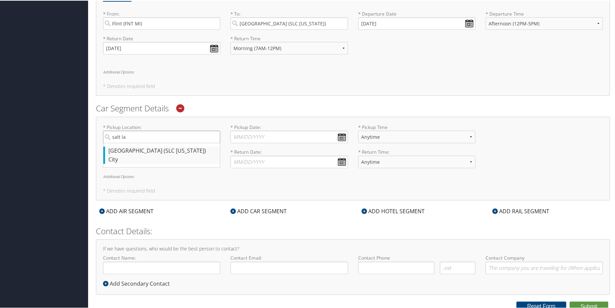  Describe the element at coordinates (289, 38) in the screenshot. I see `label: * Return Time` at that location.